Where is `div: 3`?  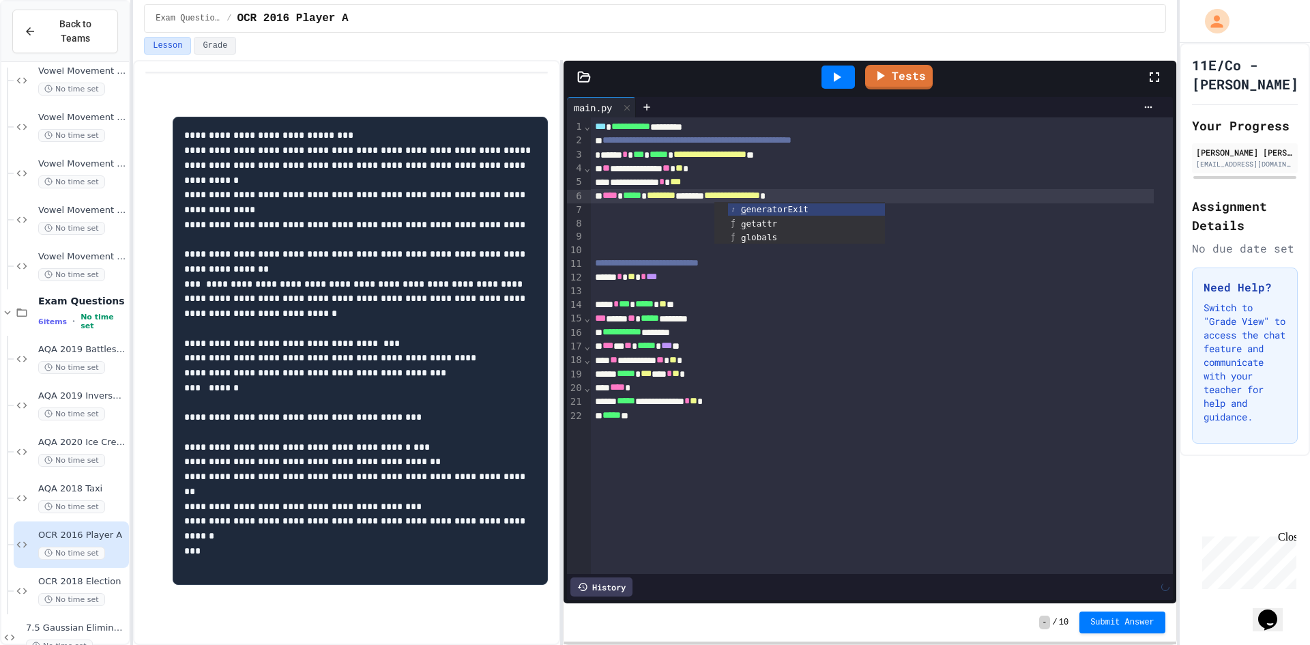 div: 3 is located at coordinates (575, 155).